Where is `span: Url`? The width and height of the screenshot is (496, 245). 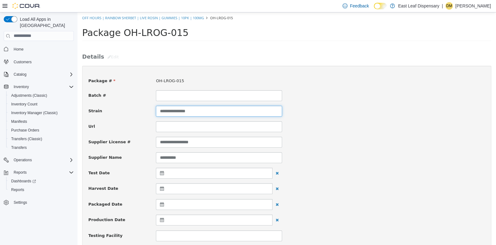 span: Url is located at coordinates (14, 114).